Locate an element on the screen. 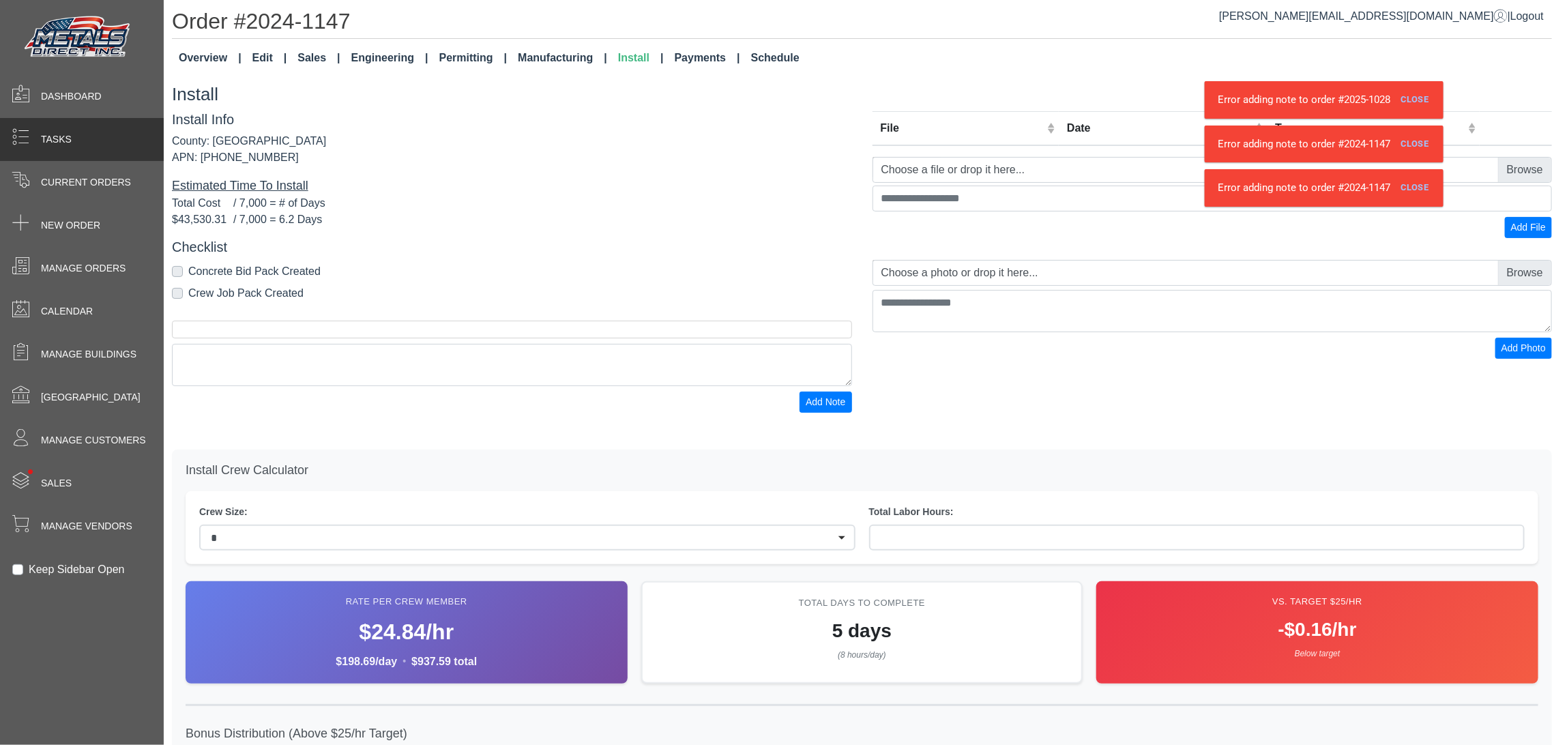 Image resolution: width=1552 pixels, height=745 pixels. span: Dashboard is located at coordinates (71, 96).